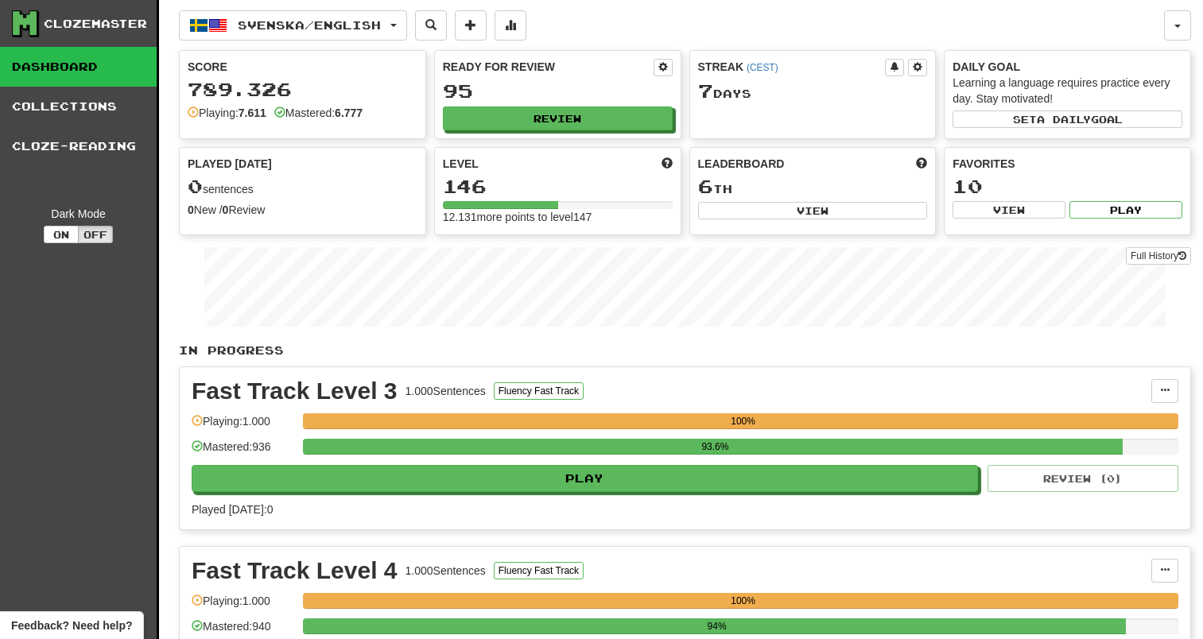 This screenshot has width=1203, height=639. Describe the element at coordinates (1067, 91) in the screenshot. I see `div: Learning a language requires practice every day. Stay motivated!` at that location.